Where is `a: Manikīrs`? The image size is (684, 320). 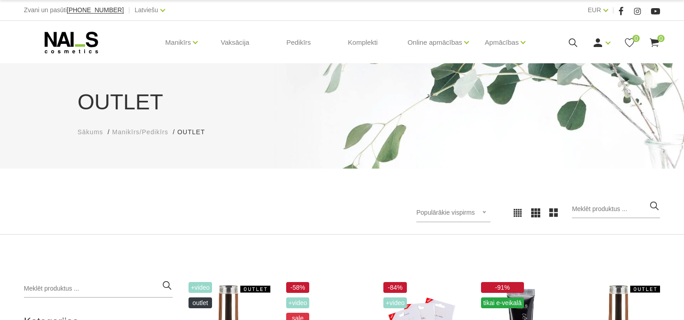
a: Manikīrs is located at coordinates (178, 42).